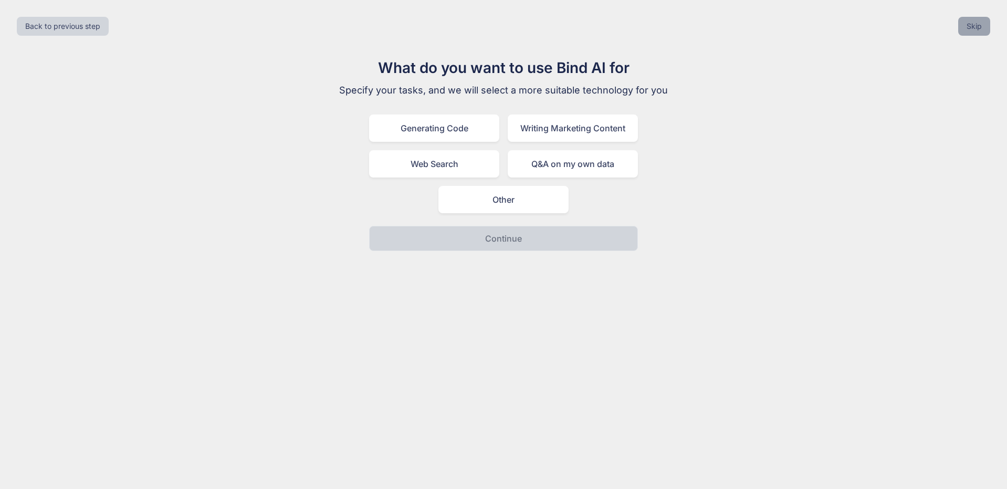  Describe the element at coordinates (504, 238) in the screenshot. I see `p: Continue` at that location.